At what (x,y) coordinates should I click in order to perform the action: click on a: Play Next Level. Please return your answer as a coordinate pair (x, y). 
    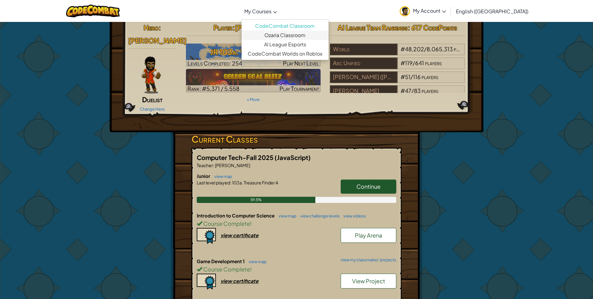
    Looking at the image, I should click on (253, 55).